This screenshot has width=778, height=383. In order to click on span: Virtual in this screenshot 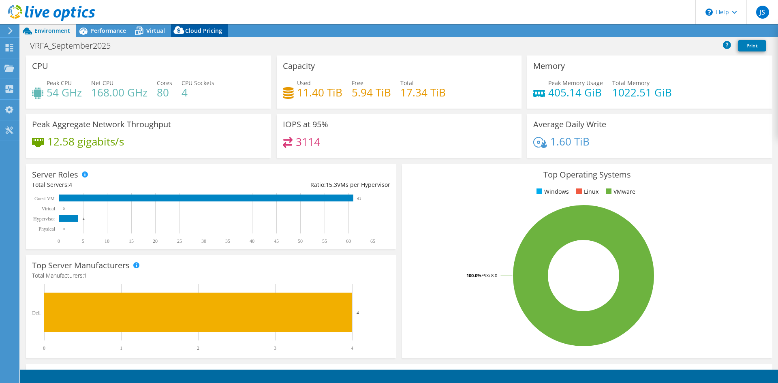, I will do `click(156, 30)`.